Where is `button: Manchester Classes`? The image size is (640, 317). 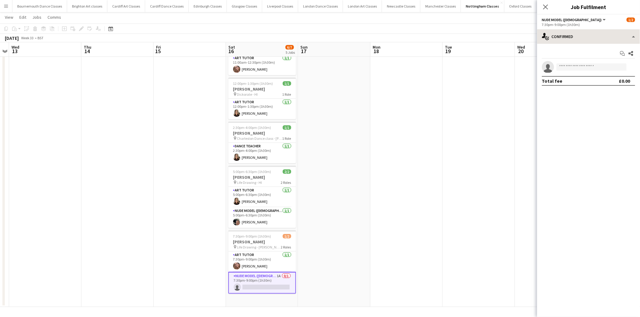
button: Manchester Classes is located at coordinates (440, 6).